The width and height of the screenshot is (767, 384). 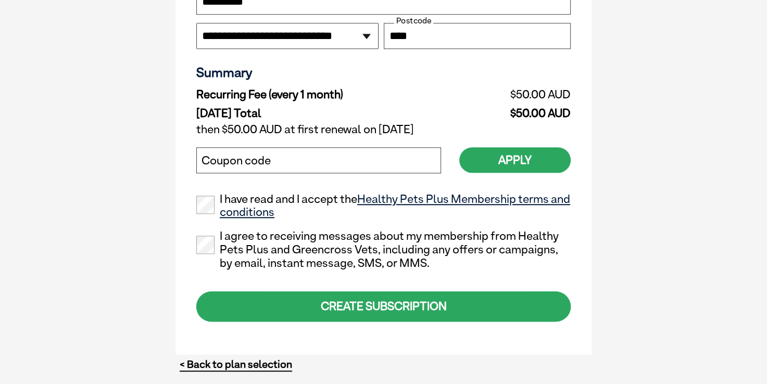 I want to click on h3: Summary, so click(x=383, y=72).